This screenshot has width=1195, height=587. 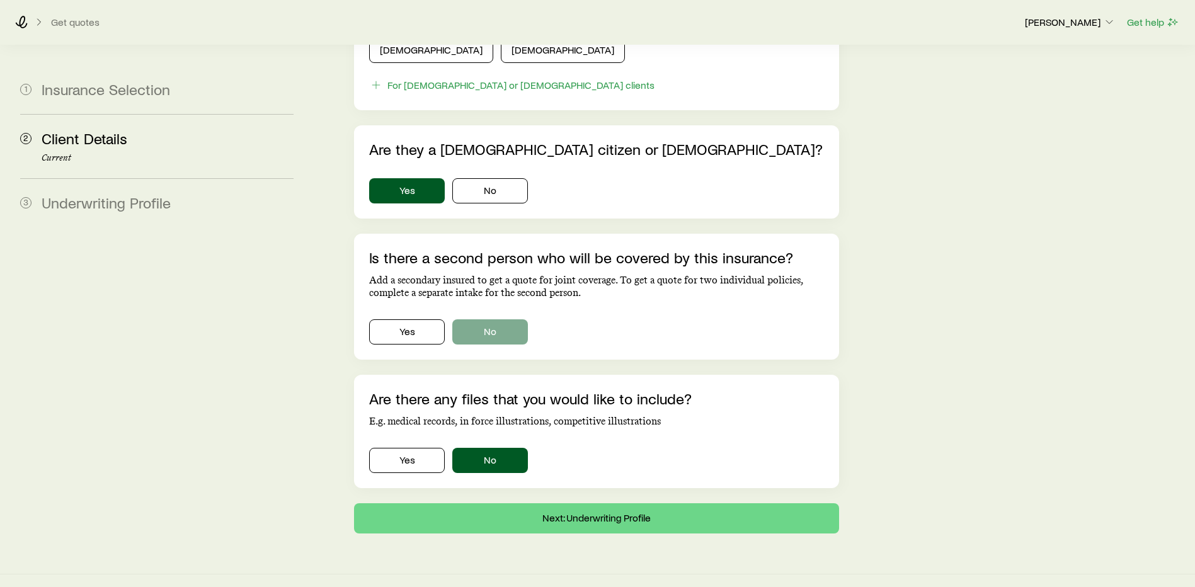 What do you see at coordinates (106, 202) in the screenshot?
I see `span: Underwriting Profile` at bounding box center [106, 202].